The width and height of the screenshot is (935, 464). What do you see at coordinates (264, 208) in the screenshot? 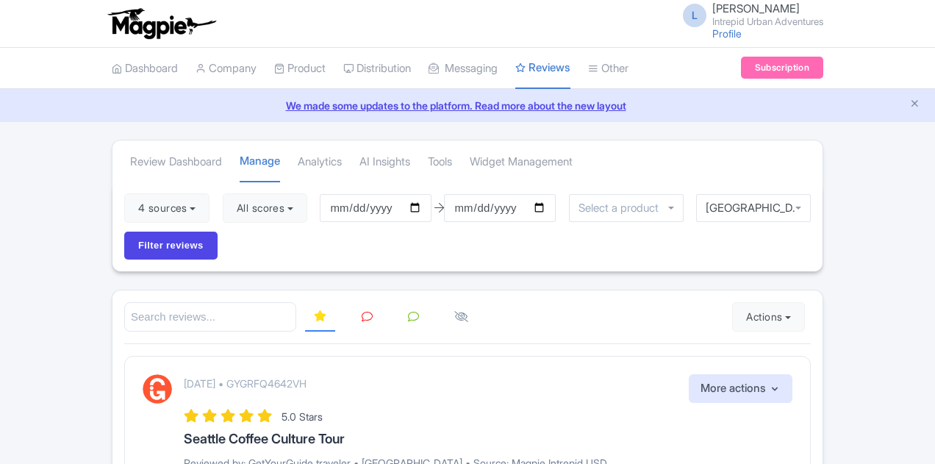
I see `button: All scores` at bounding box center [264, 208].